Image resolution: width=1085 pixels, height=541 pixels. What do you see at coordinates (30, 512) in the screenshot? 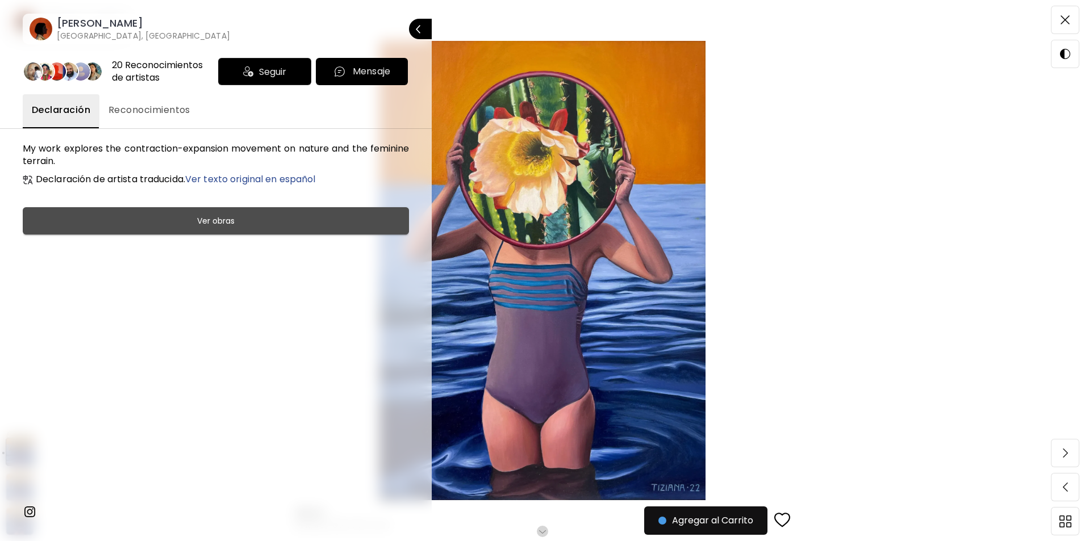
I see `img: instagram` at bounding box center [30, 512].